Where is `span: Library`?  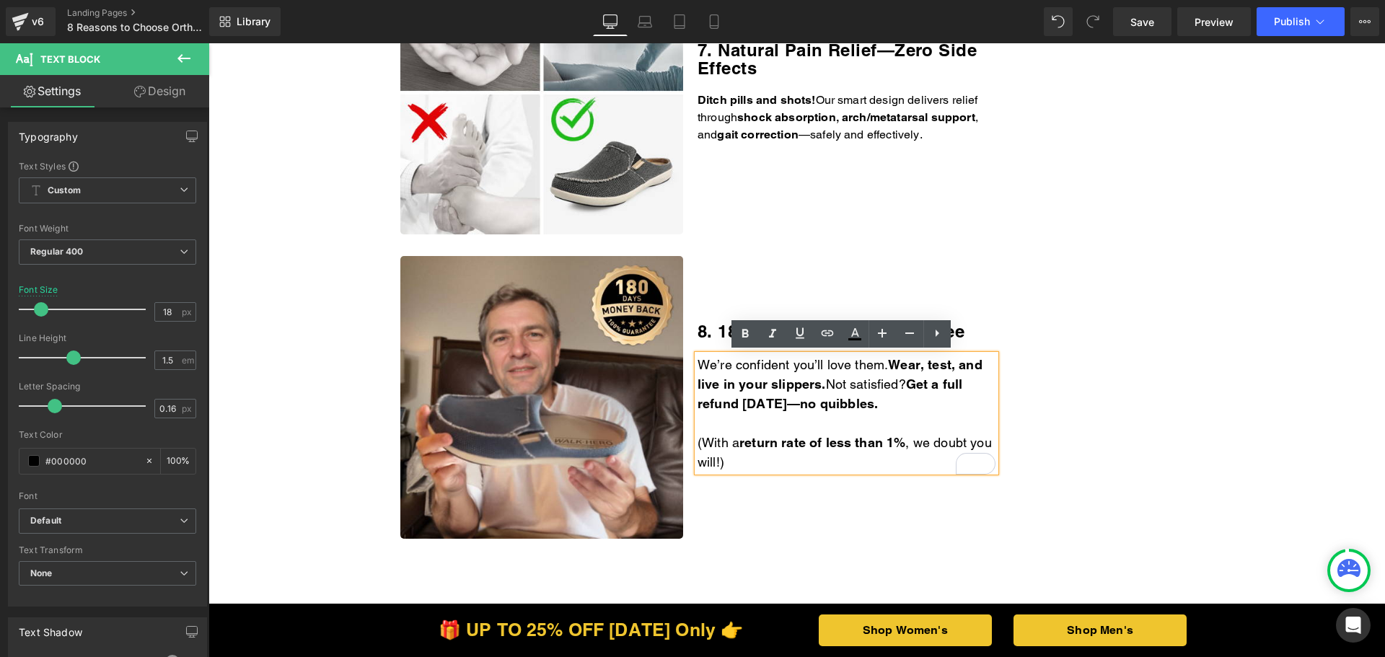 span: Library is located at coordinates (253, 22).